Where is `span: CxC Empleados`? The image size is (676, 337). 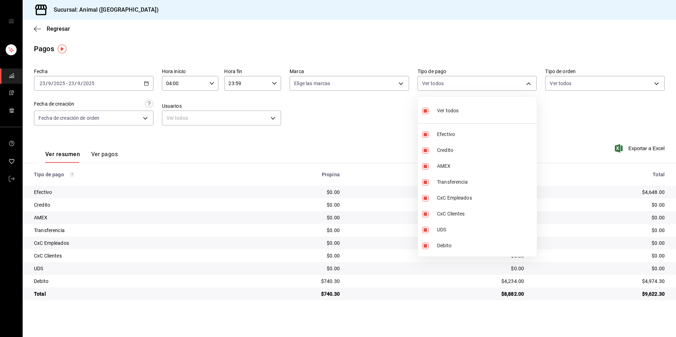 span: CxC Empleados is located at coordinates (485, 198).